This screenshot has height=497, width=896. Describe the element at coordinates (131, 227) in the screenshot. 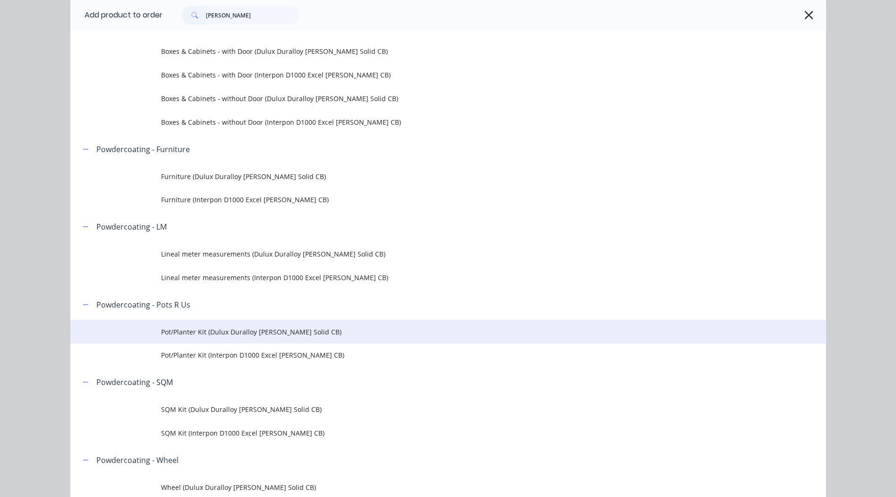

I see `div: Powdercoating - LM` at that location.